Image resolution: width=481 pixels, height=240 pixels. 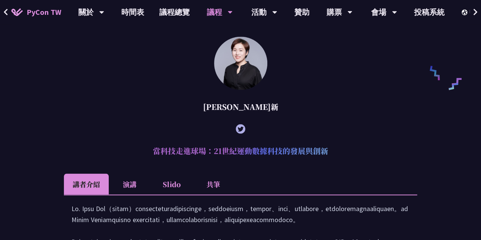 I want to click on span: PyCon TW, so click(x=44, y=12).